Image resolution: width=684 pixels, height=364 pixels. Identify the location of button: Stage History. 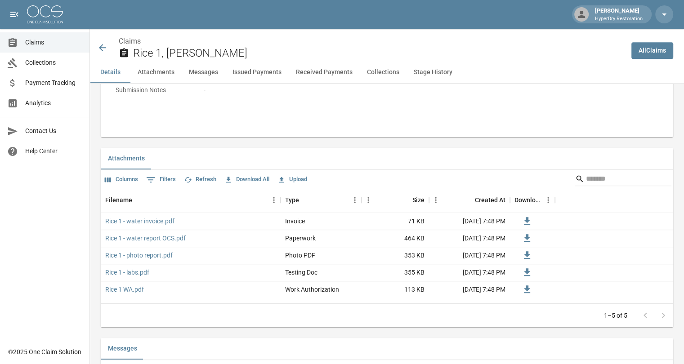
(433, 72).